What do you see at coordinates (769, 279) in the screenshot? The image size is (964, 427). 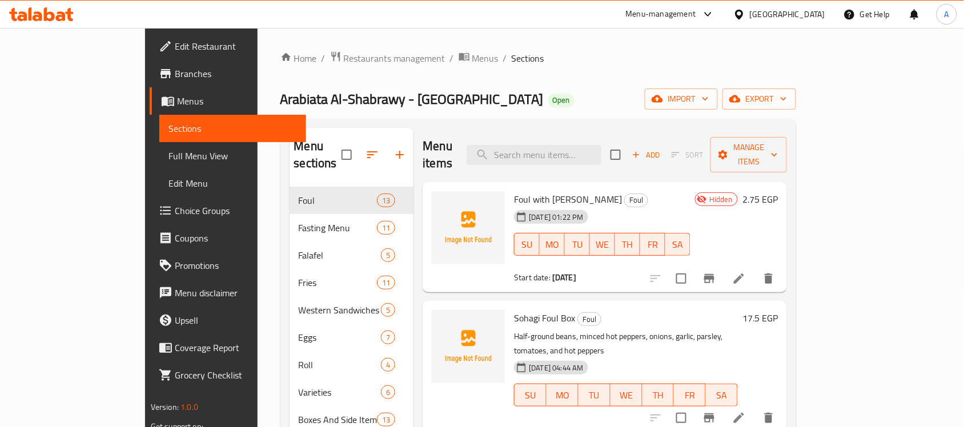 I see `button: delete` at bounding box center [769, 279].